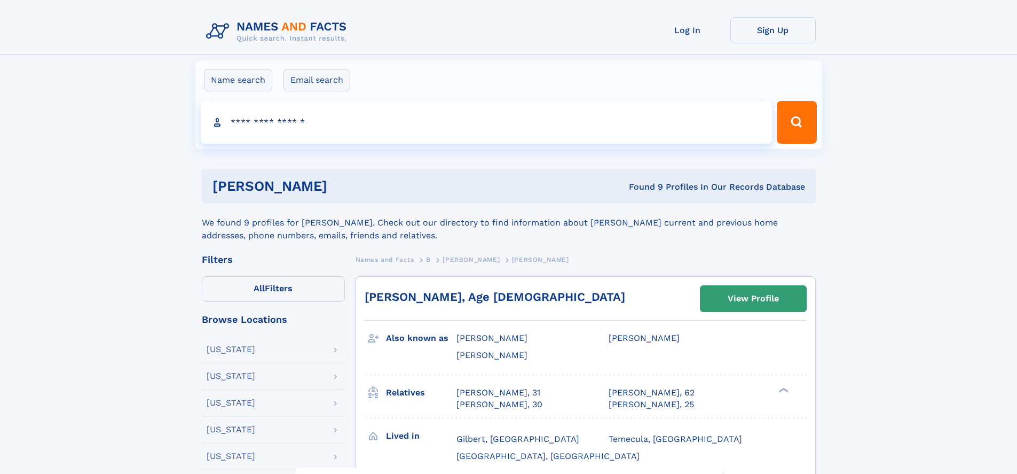  I want to click on a: Names and Facts, so click(385, 259).